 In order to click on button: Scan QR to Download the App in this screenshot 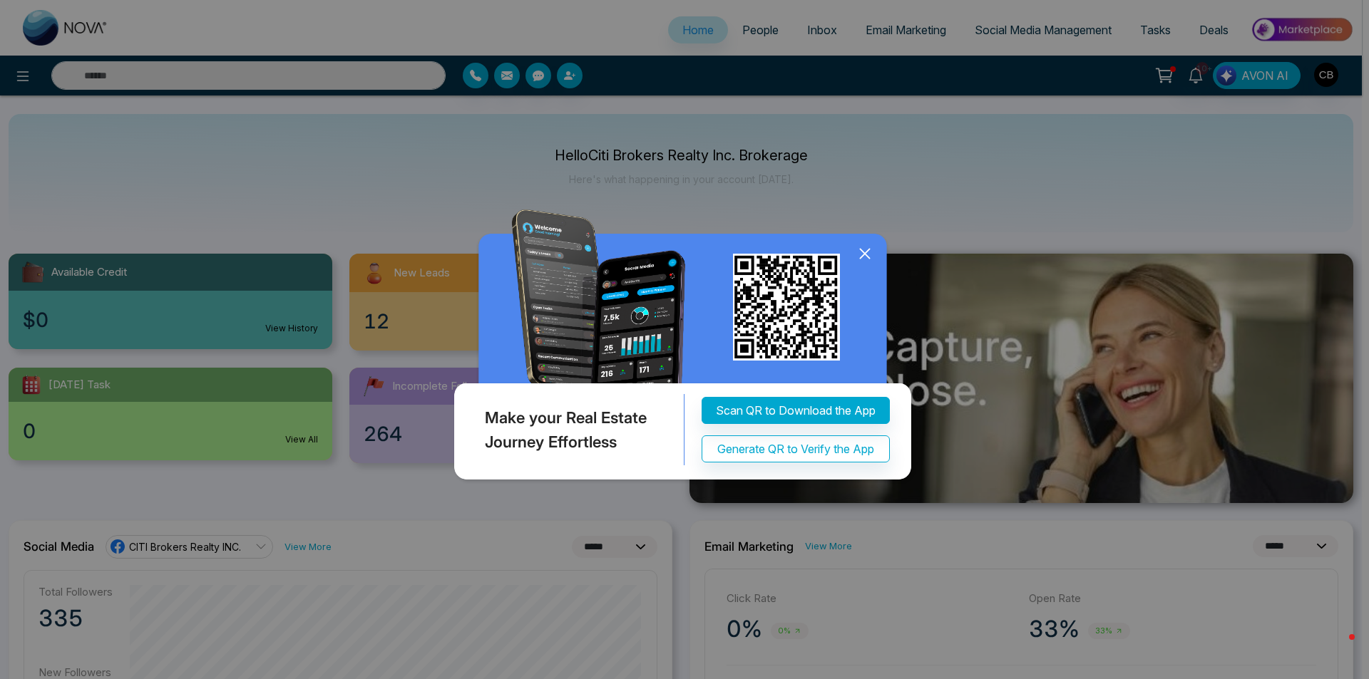, I will do `click(796, 411)`.